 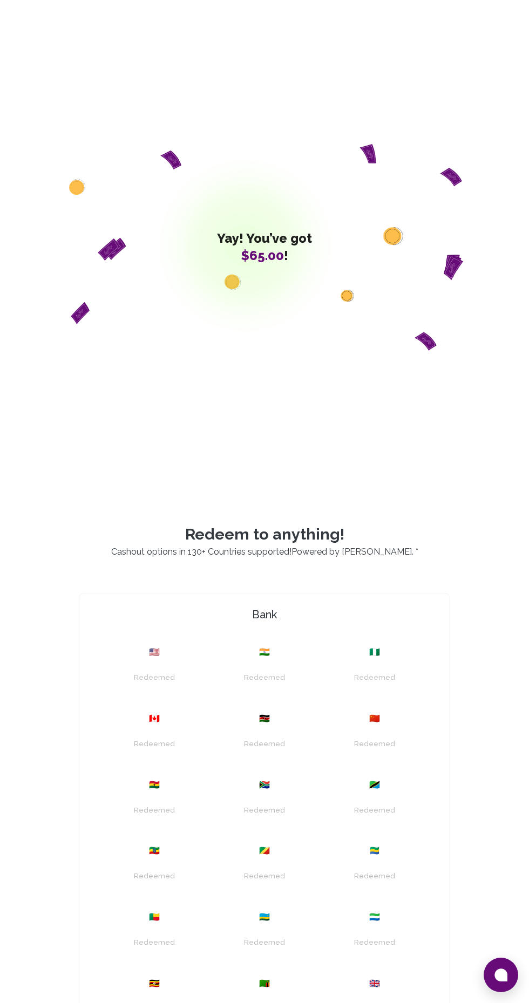 I want to click on p: Cashout options in 130+ Countries supported! . *, so click(x=264, y=552).